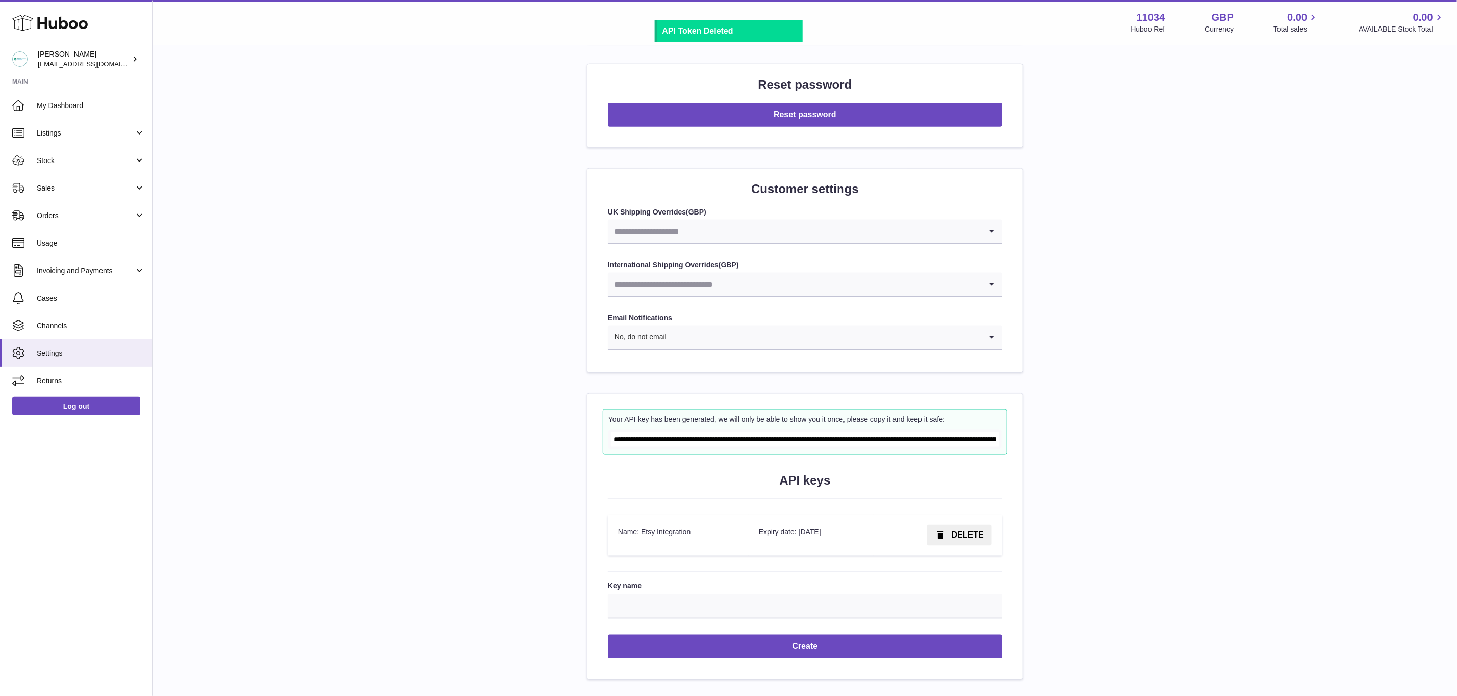 The height and width of the screenshot is (696, 1457). I want to click on div: Your API key has been generated, we will only be able to show you it once, please copy it and kee..., so click(805, 420).